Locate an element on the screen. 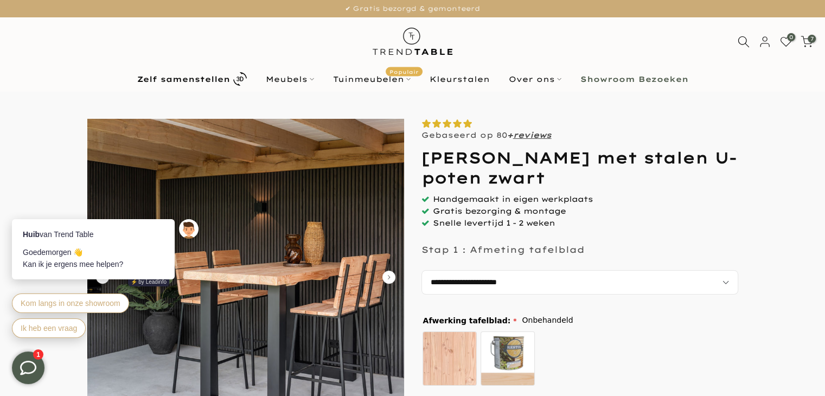  b: Zelf samenstellen is located at coordinates (183, 79).